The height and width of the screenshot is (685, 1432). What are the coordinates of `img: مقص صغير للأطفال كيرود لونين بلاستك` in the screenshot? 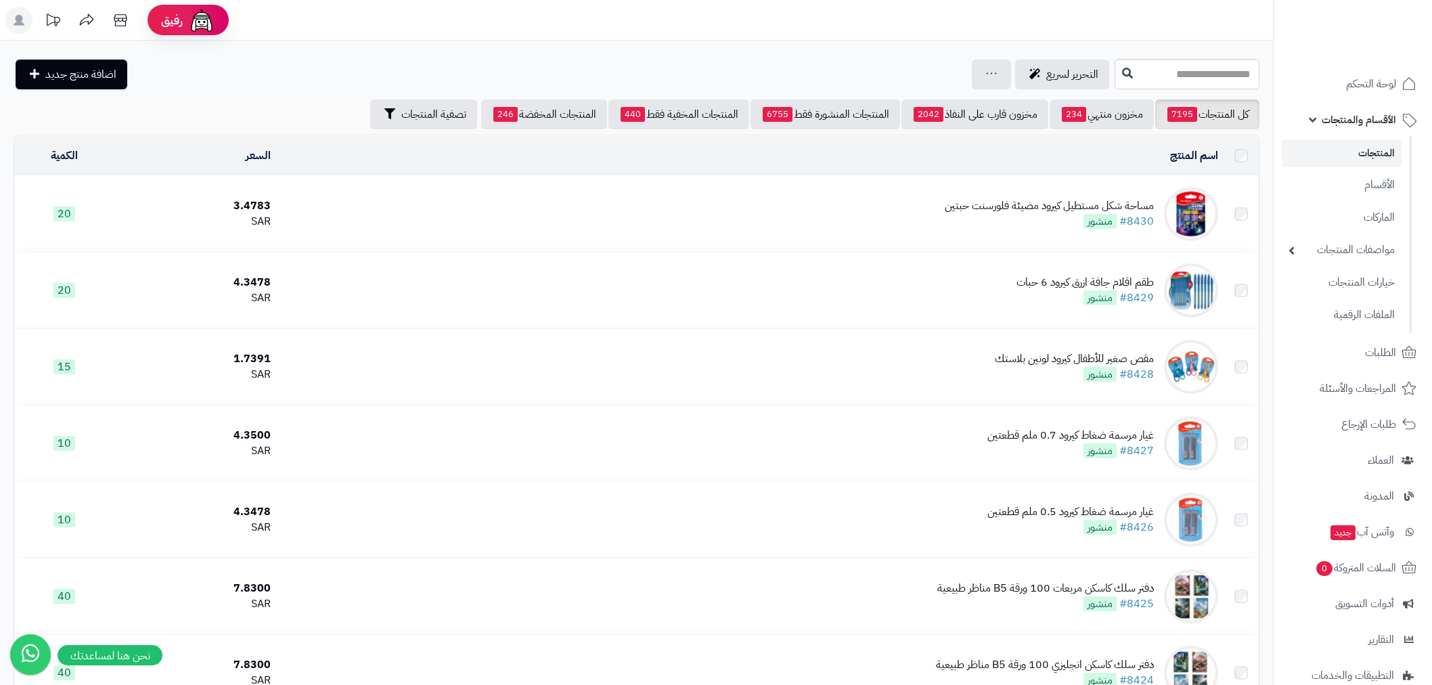 It's located at (1191, 367).